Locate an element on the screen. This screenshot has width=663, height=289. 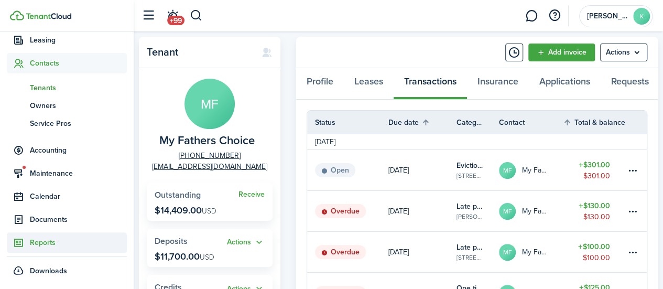
table-amount-description: $100.00 is located at coordinates (596, 257).